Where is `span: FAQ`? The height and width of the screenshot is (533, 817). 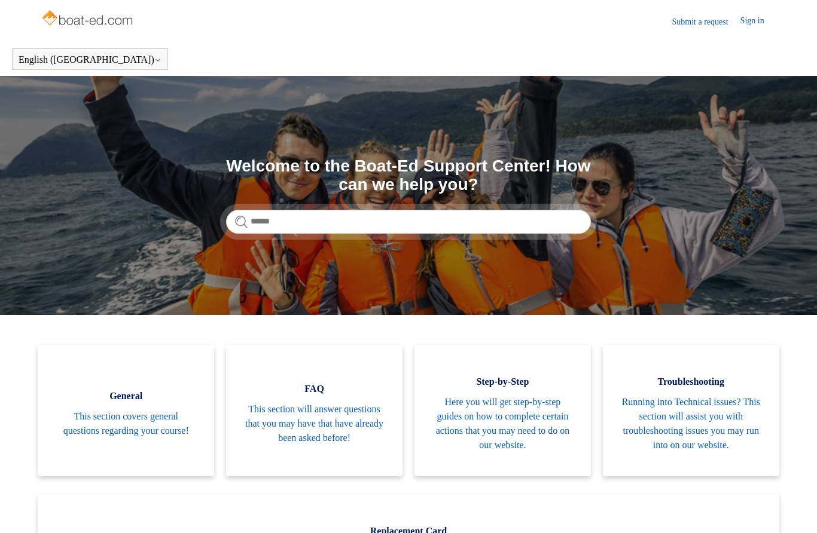
span: FAQ is located at coordinates (314, 389).